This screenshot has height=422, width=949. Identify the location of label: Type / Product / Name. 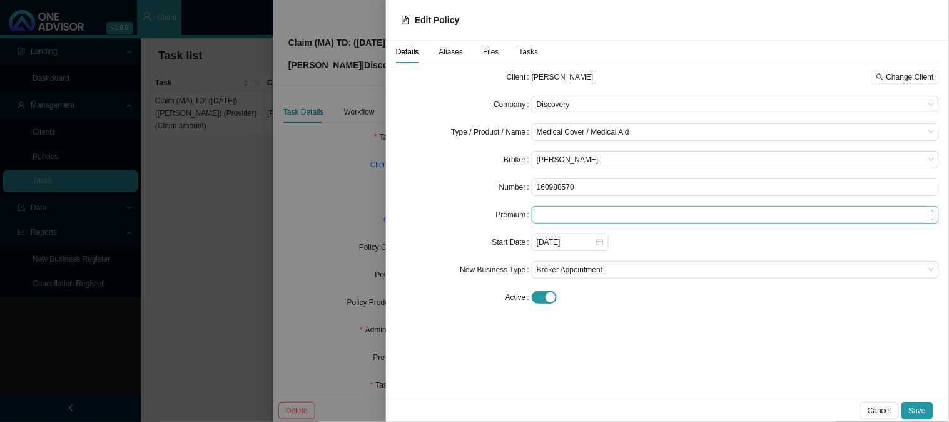
(491, 132).